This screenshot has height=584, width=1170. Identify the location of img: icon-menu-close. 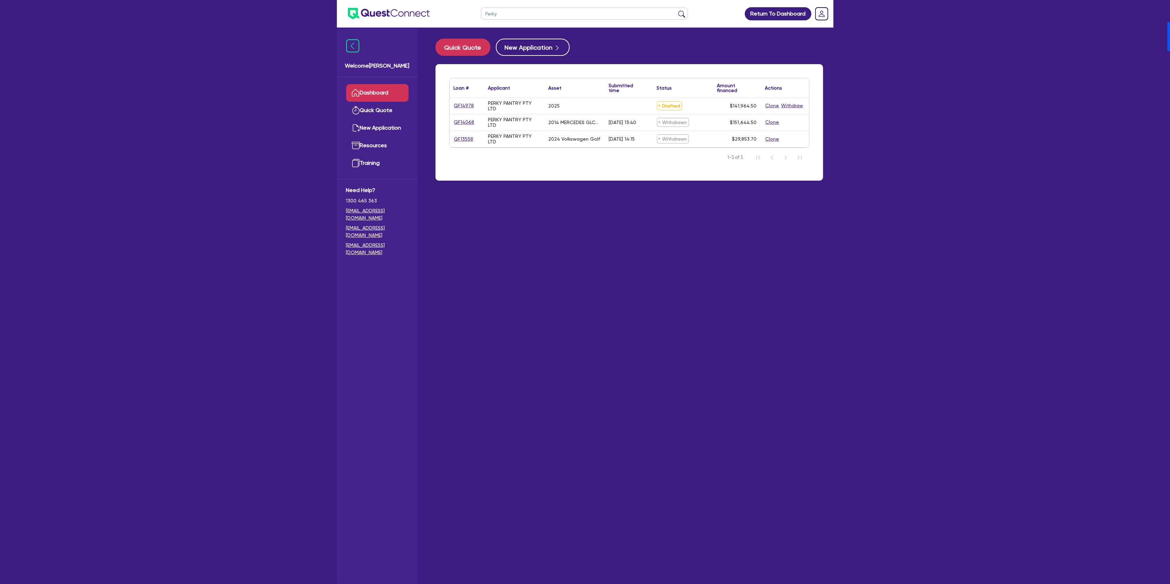
(353, 46).